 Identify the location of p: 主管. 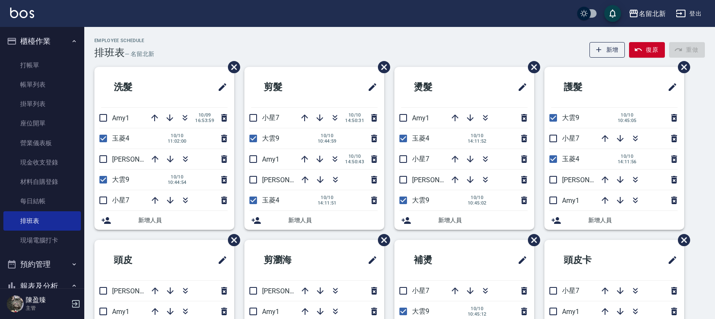
(47, 308).